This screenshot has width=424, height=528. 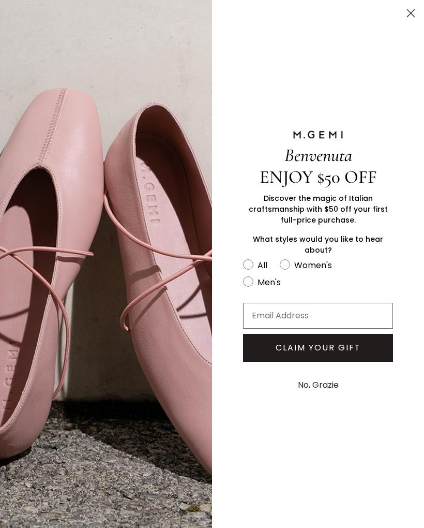 I want to click on div: Men's, so click(x=269, y=282).